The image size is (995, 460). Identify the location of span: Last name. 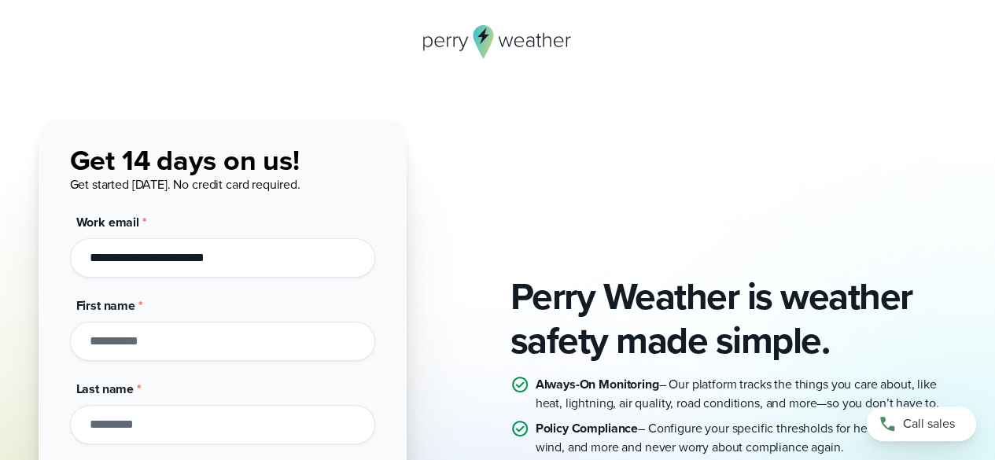
(105, 389).